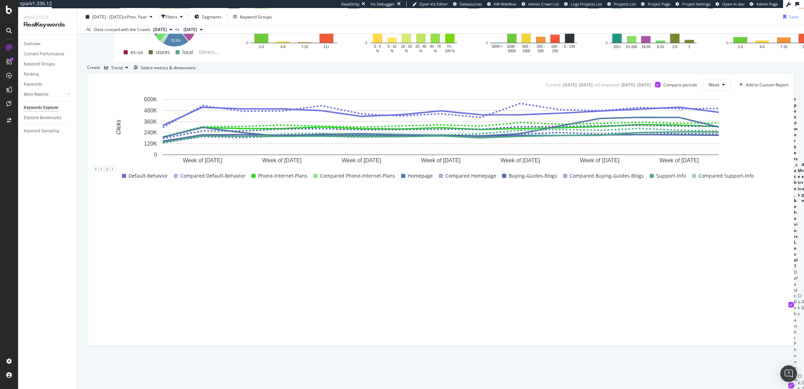  Describe the element at coordinates (47, 25) in the screenshot. I see `div: RealKeywords` at that location.